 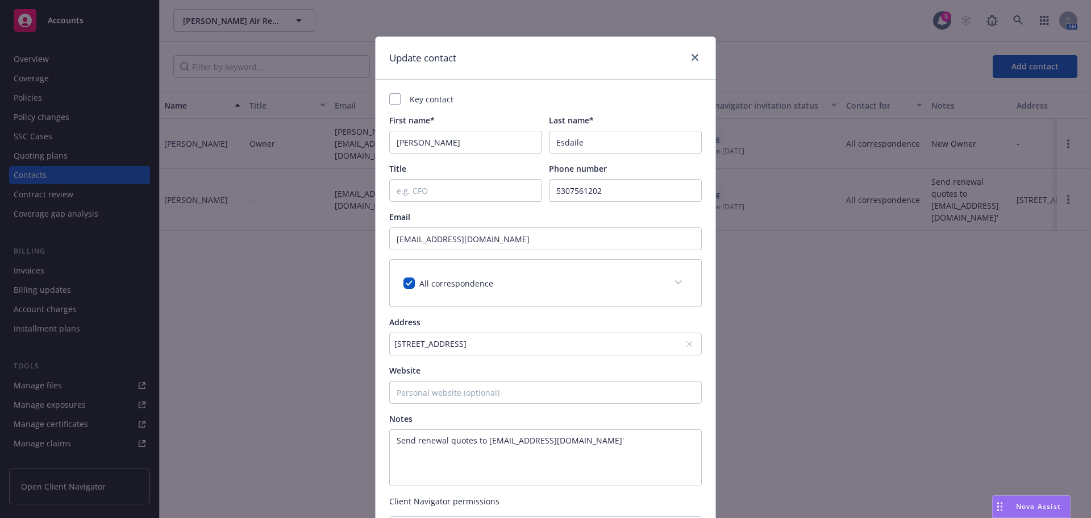 I want to click on span: Client Navigator permissions, so click(x=546, y=501).